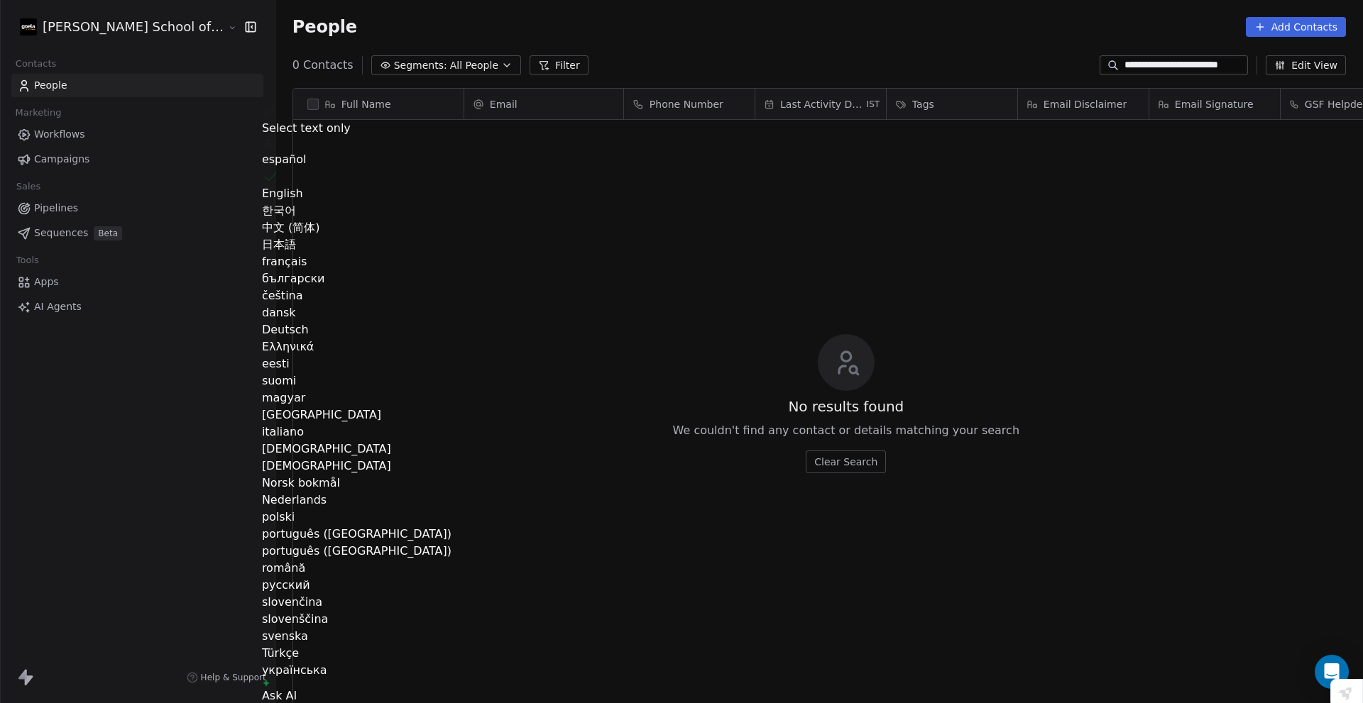 The image size is (1363, 703). Describe the element at coordinates (356, 603) in the screenshot. I see `div: slovenčina` at that location.